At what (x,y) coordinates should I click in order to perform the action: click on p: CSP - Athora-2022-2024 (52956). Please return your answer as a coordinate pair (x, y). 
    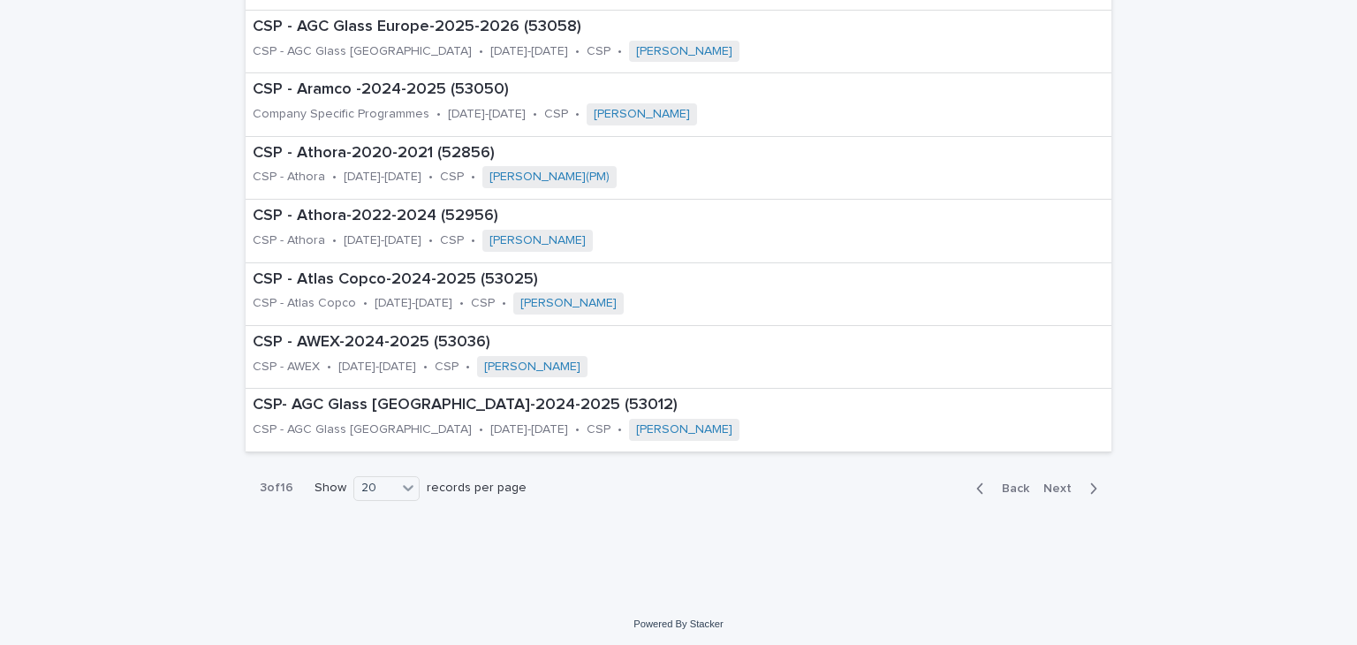
    Looking at the image, I should click on (547, 217).